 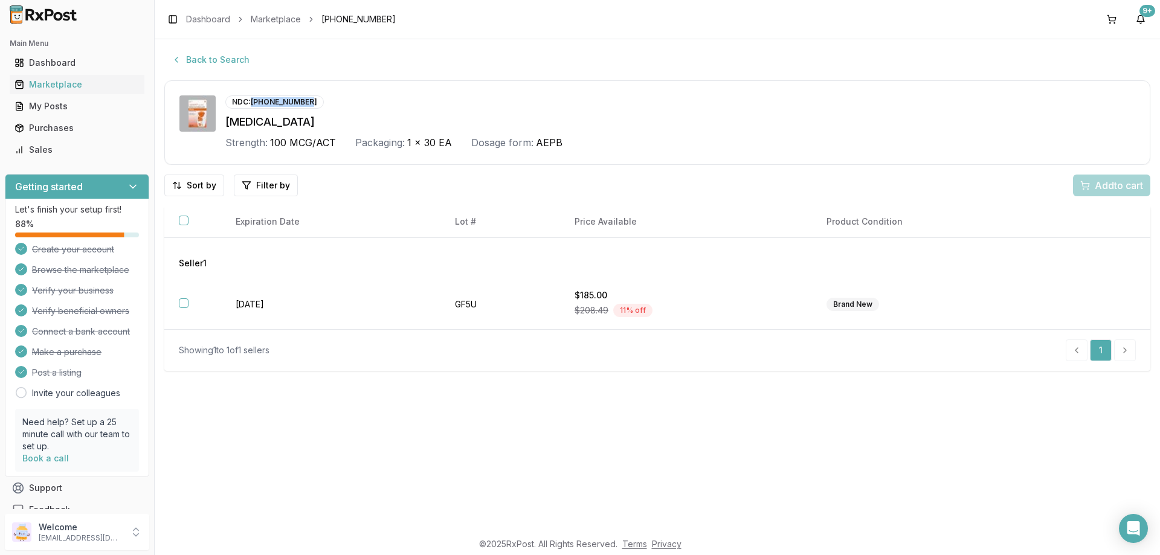 What do you see at coordinates (936, 222) in the screenshot?
I see `th: Product Condition` at bounding box center [936, 222].